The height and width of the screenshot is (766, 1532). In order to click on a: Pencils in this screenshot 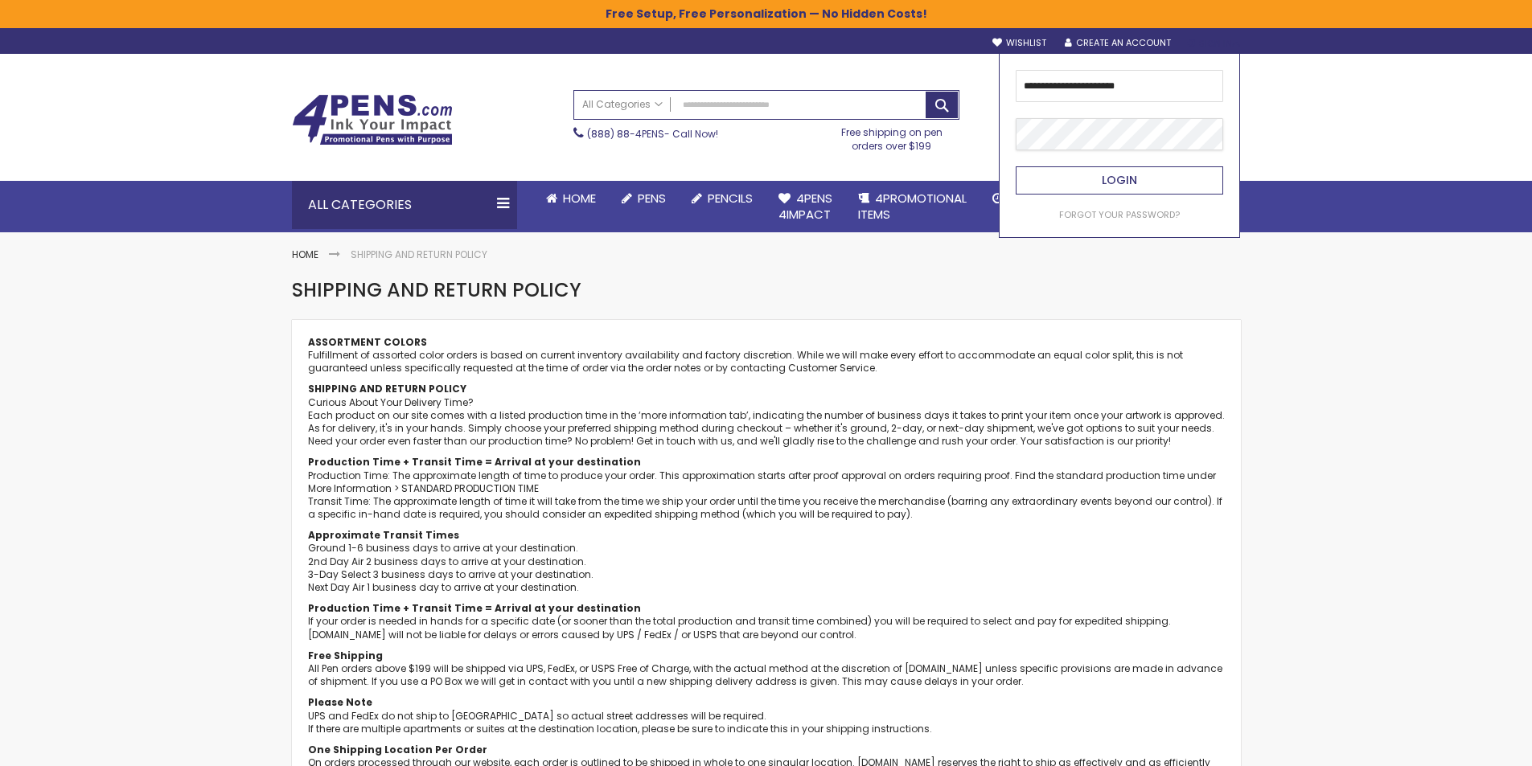, I will do `click(722, 199)`.